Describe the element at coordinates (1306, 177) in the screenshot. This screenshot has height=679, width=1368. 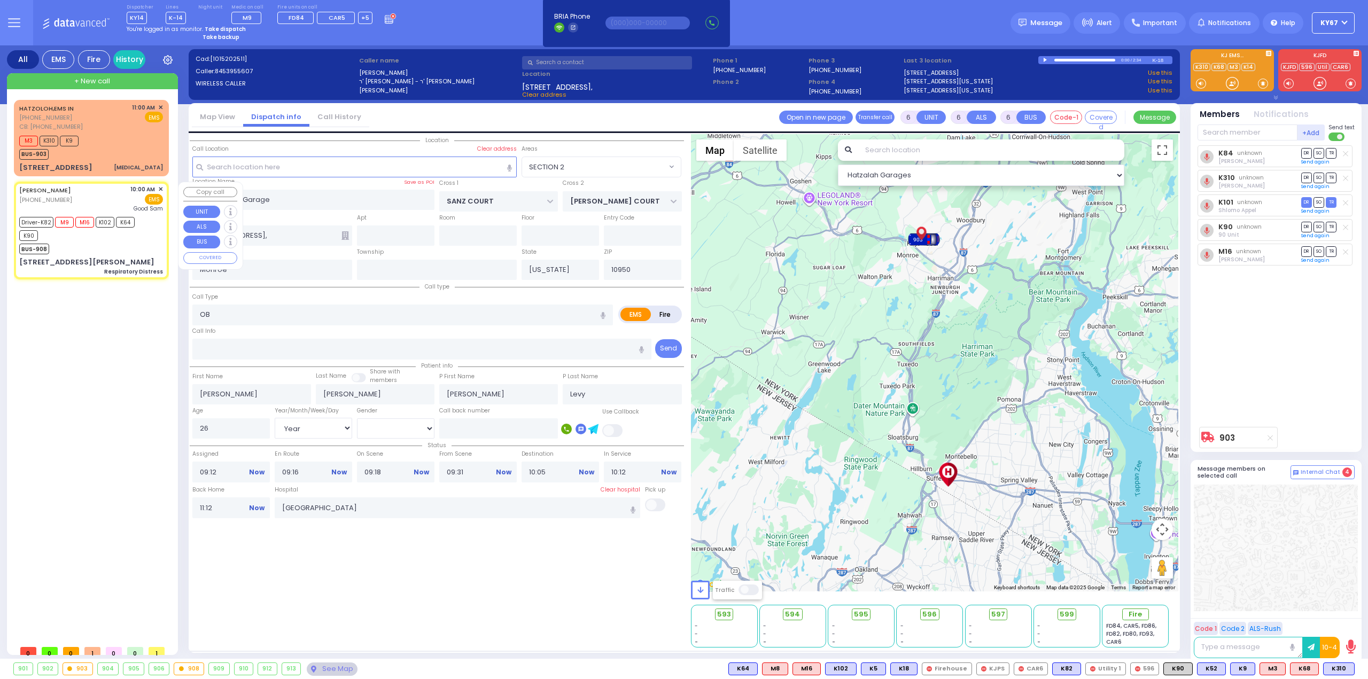
I see `span: DR` at that location.